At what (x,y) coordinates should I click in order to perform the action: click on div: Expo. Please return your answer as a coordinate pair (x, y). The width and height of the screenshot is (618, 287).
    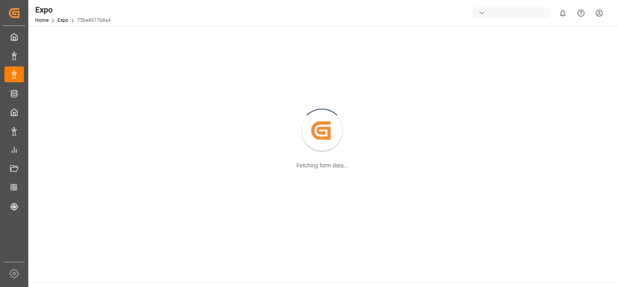
    Looking at the image, I should click on (73, 10).